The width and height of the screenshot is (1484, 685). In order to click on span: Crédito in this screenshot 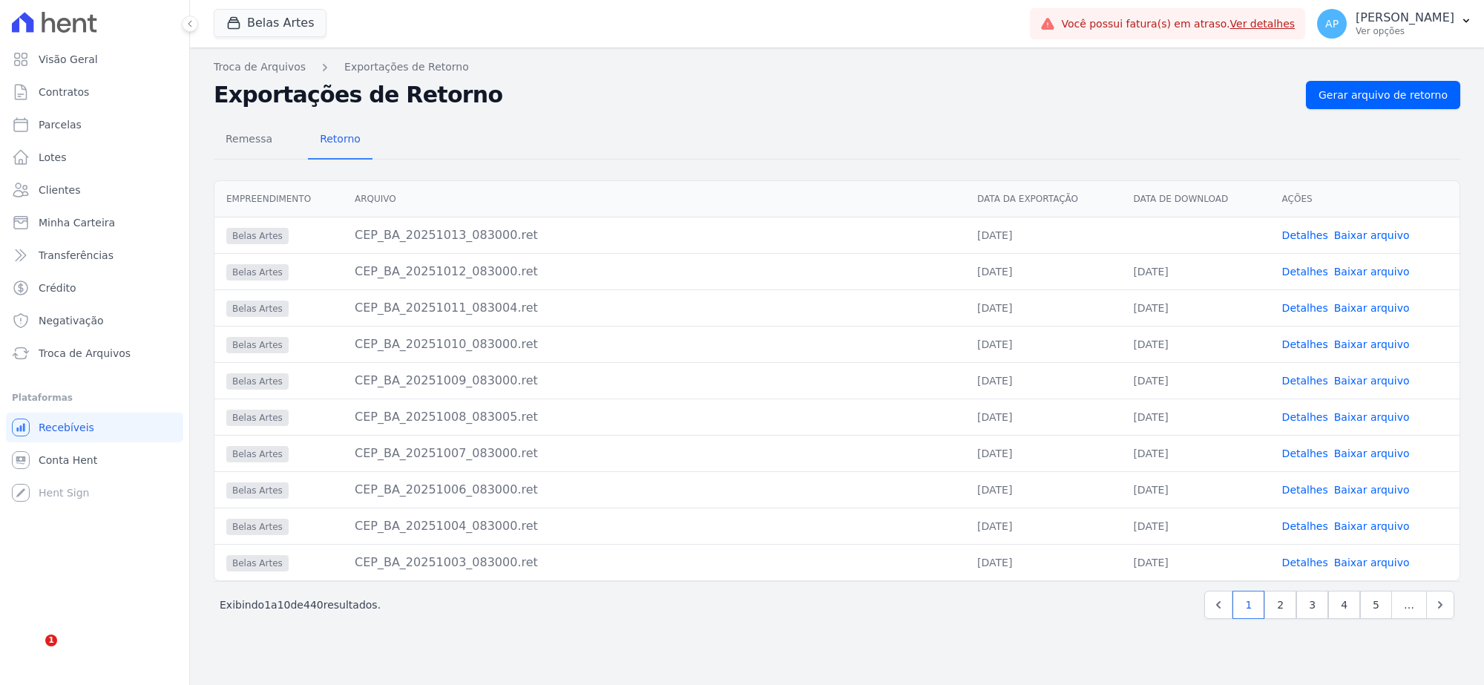, I will do `click(57, 288)`.